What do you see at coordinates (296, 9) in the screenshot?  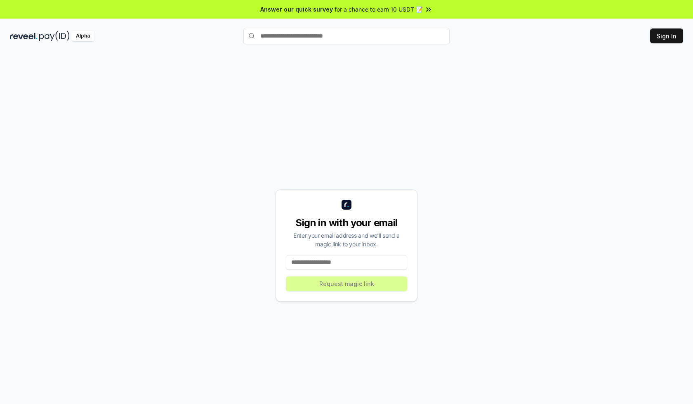 I see `span: Answer our quick survey` at bounding box center [296, 9].